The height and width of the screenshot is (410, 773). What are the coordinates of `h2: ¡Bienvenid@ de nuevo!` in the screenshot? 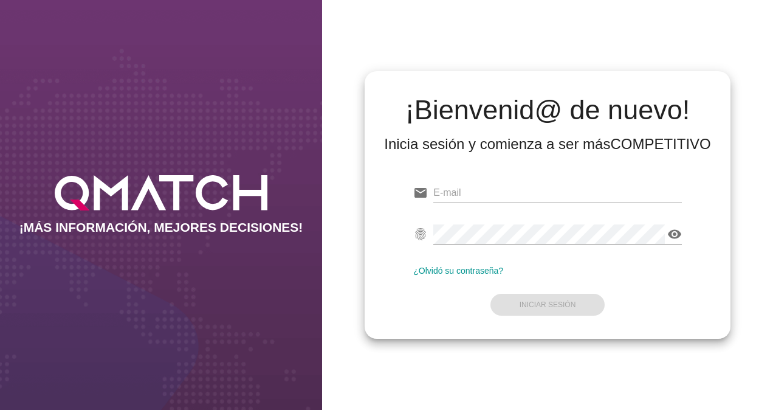 It's located at (548, 110).